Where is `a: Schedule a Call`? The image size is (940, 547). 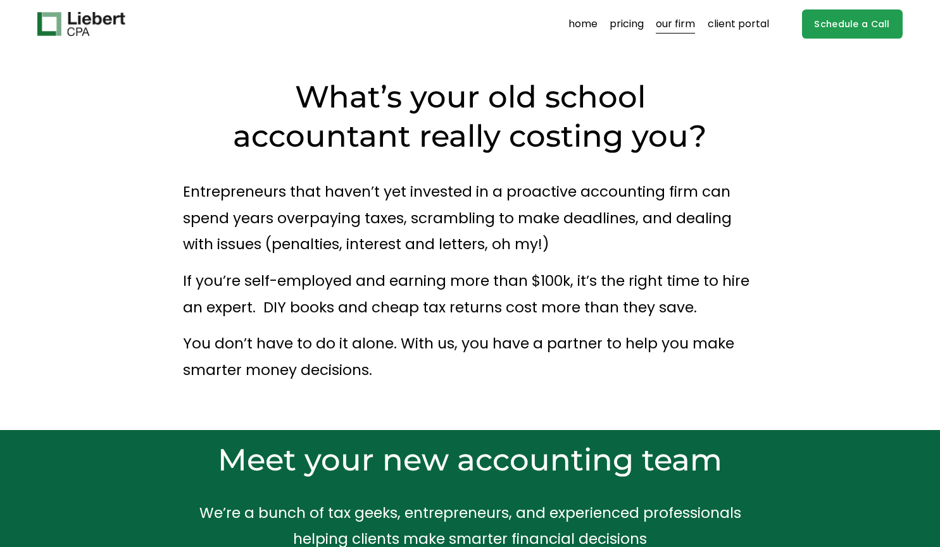 a: Schedule a Call is located at coordinates (852, 24).